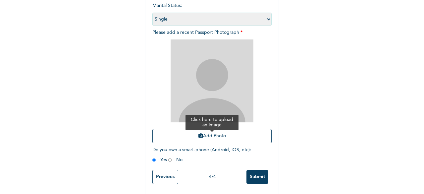  Describe the element at coordinates (212, 12) in the screenshot. I see `span: Marital Status :` at that location.